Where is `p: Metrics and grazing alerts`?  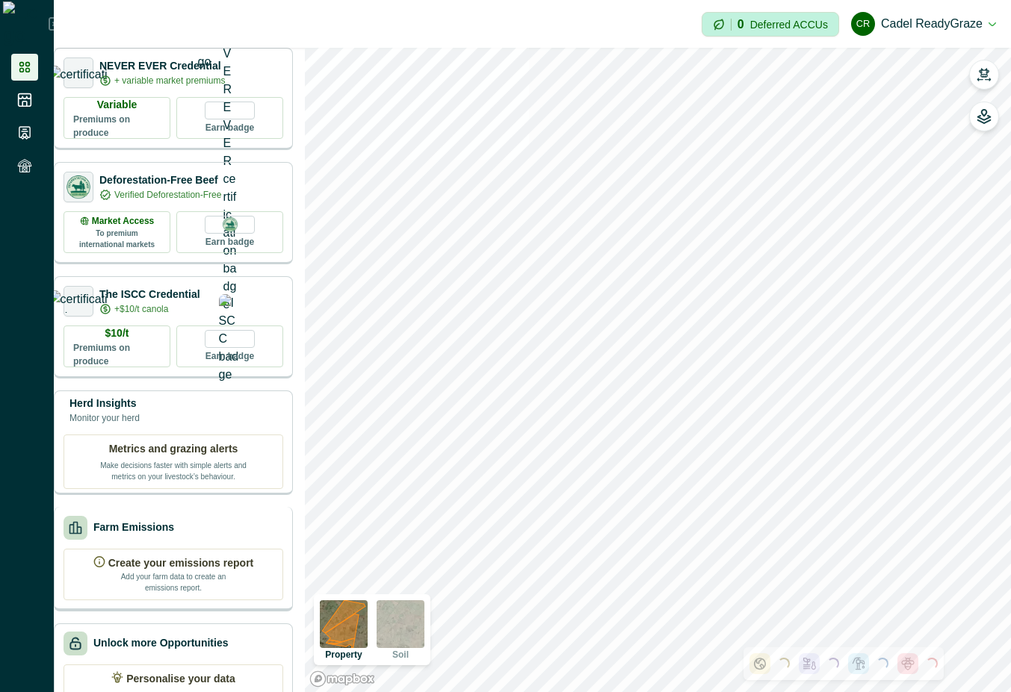
p: Metrics and grazing alerts is located at coordinates (173, 449).